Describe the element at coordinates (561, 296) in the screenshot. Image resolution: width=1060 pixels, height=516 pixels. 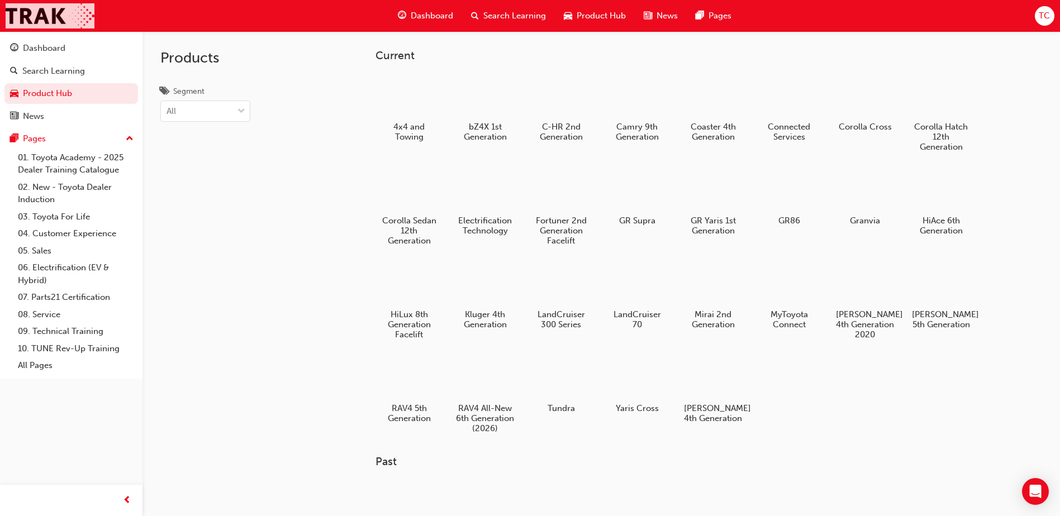
I see `a: LandCruiser 300 Series` at that location.